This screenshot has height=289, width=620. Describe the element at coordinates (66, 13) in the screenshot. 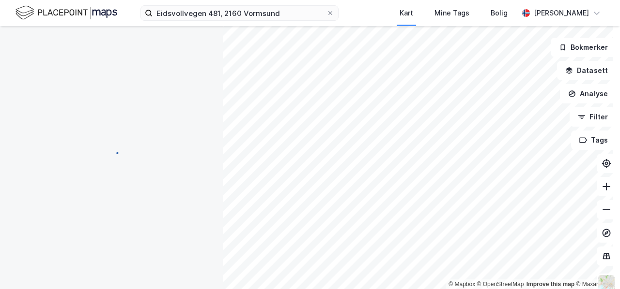

I see `img: logo.f888ab2527a4732fd821a326f86c7f29.svg` at that location.